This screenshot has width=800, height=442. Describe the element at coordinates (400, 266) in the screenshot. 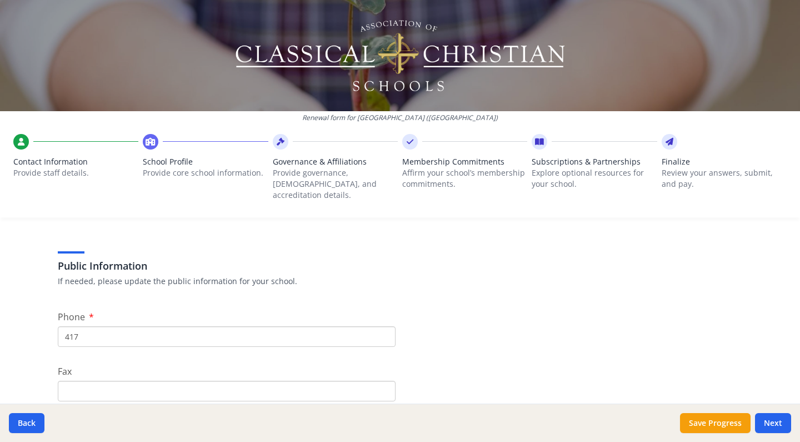

I see `h3: Public Information` at that location.